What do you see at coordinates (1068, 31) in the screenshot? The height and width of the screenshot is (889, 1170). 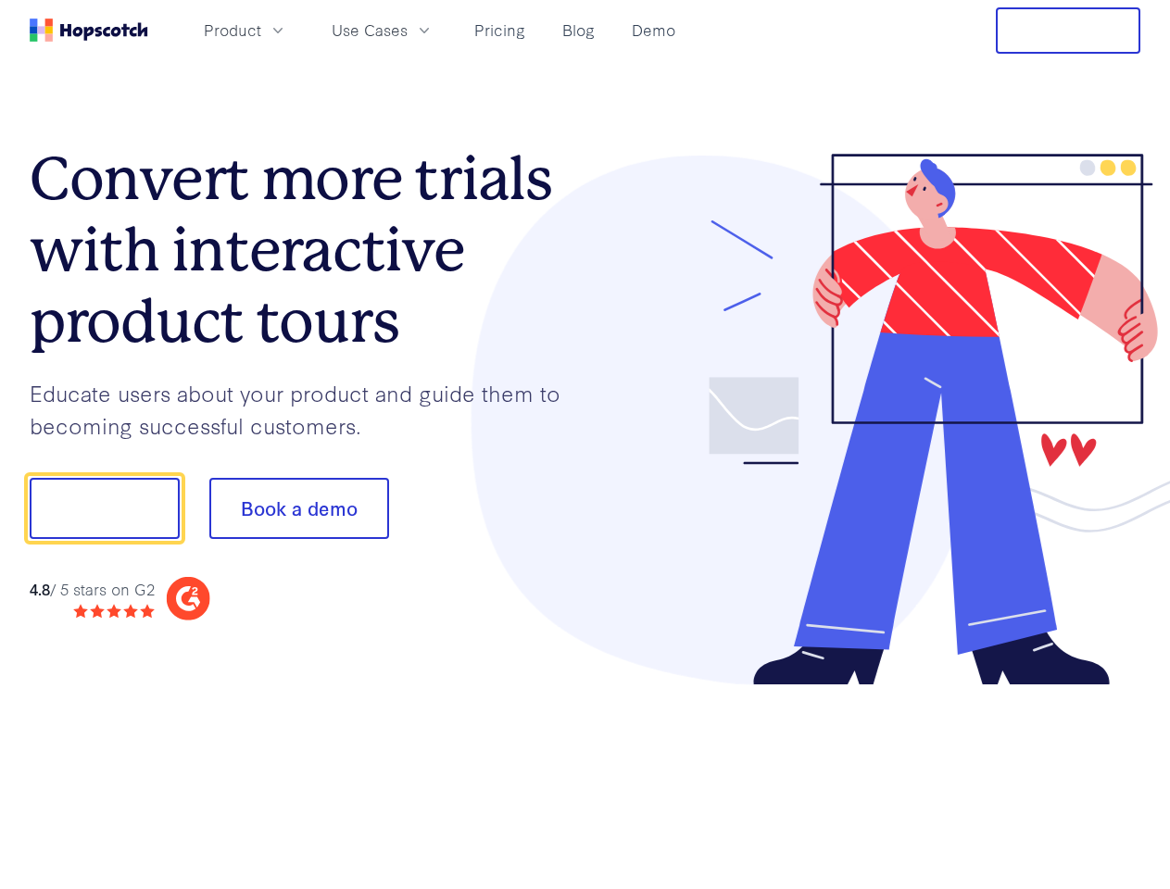 I see `button: Free Trial` at bounding box center [1068, 31].